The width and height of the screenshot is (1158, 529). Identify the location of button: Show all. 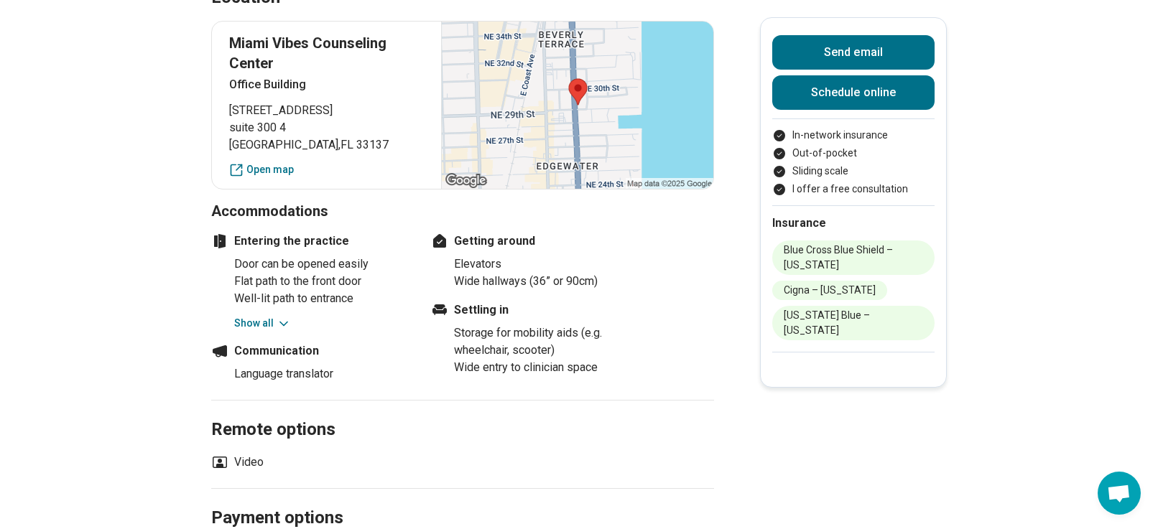
(262, 323).